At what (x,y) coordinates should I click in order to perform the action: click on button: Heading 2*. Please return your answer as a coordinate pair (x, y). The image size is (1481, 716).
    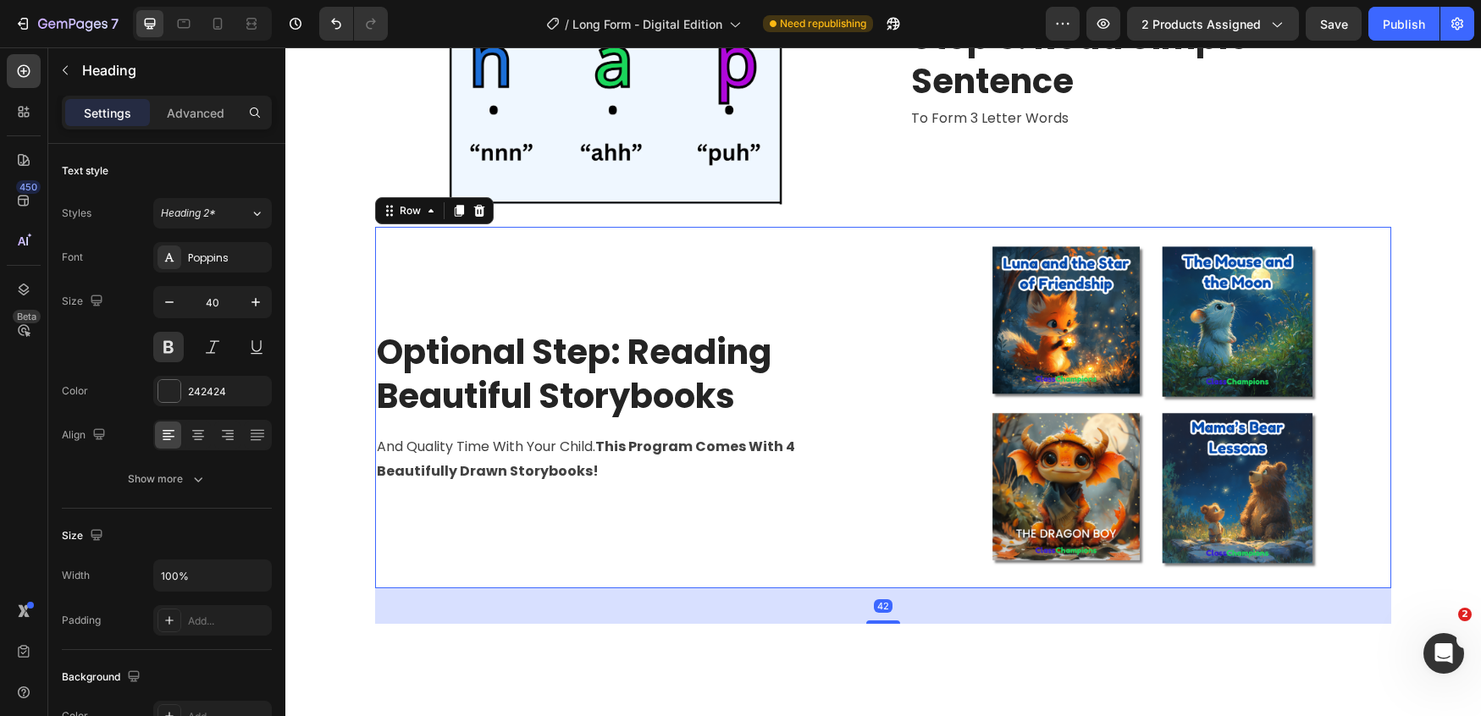
    Looking at the image, I should click on (213, 213).